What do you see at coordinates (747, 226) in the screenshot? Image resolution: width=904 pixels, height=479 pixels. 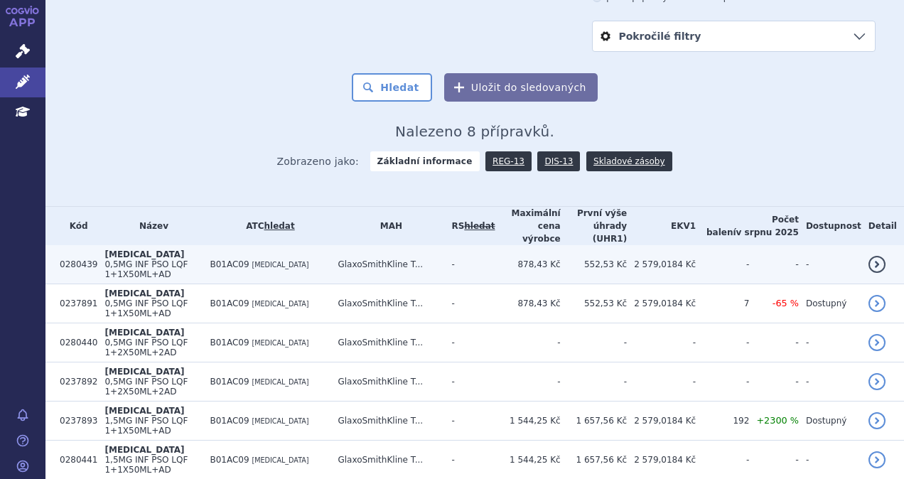 I see `th: Počet balení` at bounding box center [747, 226].